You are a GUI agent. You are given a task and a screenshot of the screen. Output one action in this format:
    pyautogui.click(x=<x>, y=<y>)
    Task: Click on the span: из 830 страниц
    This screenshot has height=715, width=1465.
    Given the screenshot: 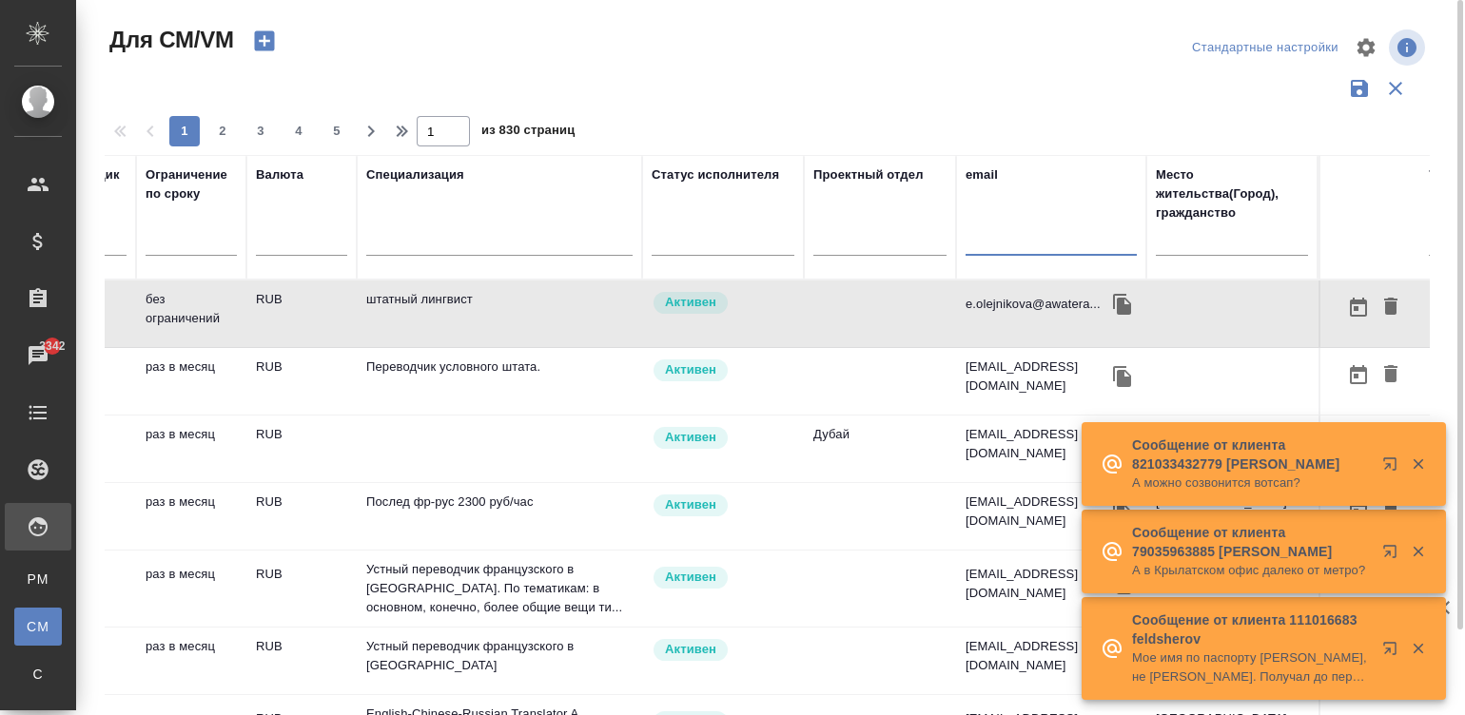 What is the action you would take?
    pyautogui.click(x=528, y=132)
    